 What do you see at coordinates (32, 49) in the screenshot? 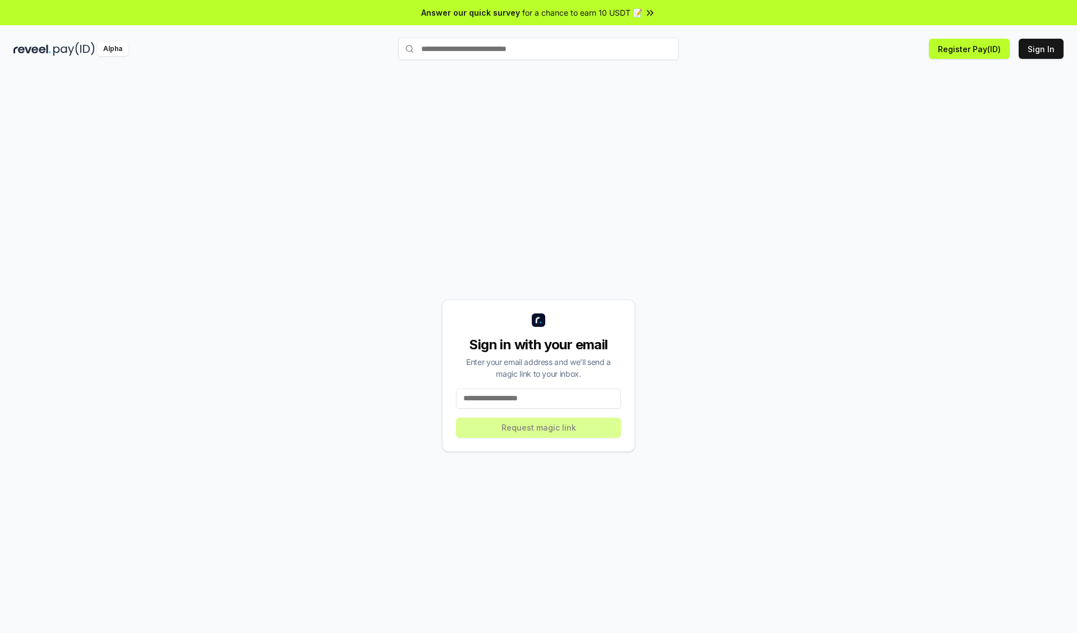
I see `img: reveel_dark` at bounding box center [32, 49].